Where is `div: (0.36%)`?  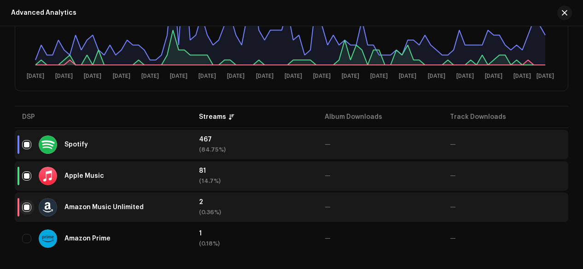
div: (0.36%) is located at coordinates (254, 212).